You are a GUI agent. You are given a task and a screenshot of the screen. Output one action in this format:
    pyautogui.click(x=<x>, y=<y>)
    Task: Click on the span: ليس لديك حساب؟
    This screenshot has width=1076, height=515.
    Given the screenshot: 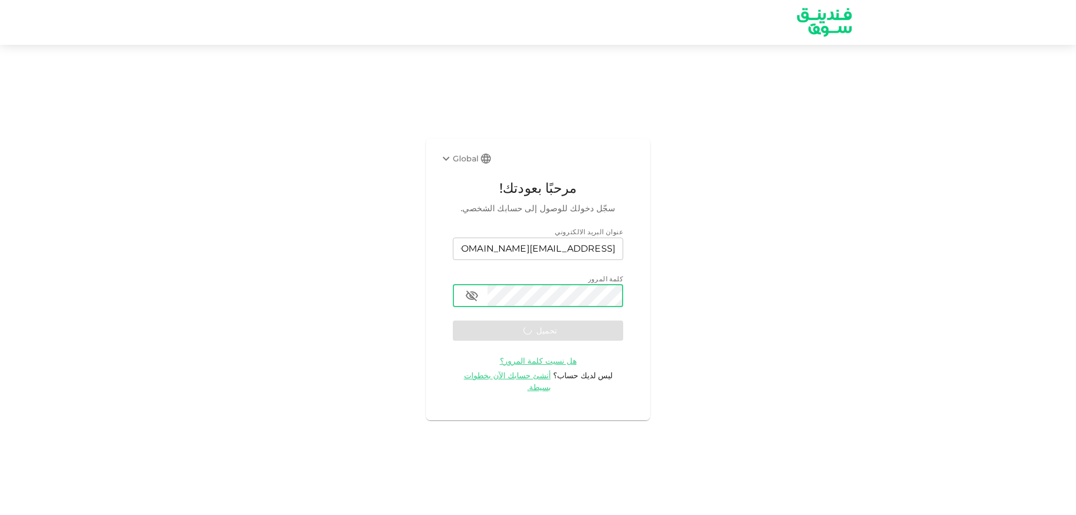 What is the action you would take?
    pyautogui.click(x=583, y=376)
    